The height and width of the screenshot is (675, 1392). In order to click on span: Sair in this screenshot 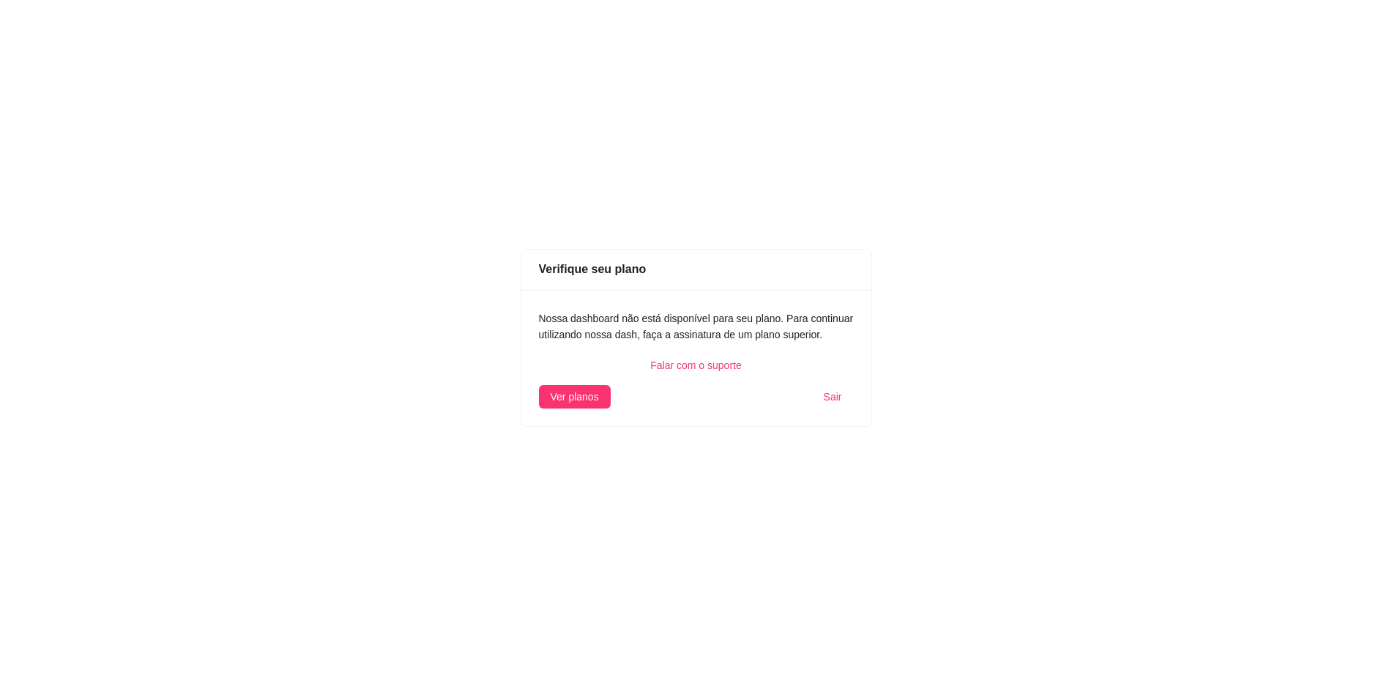, I will do `click(832, 397)`.